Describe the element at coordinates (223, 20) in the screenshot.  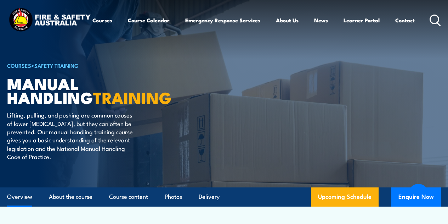
I see `a: Emergency Response Services` at that location.